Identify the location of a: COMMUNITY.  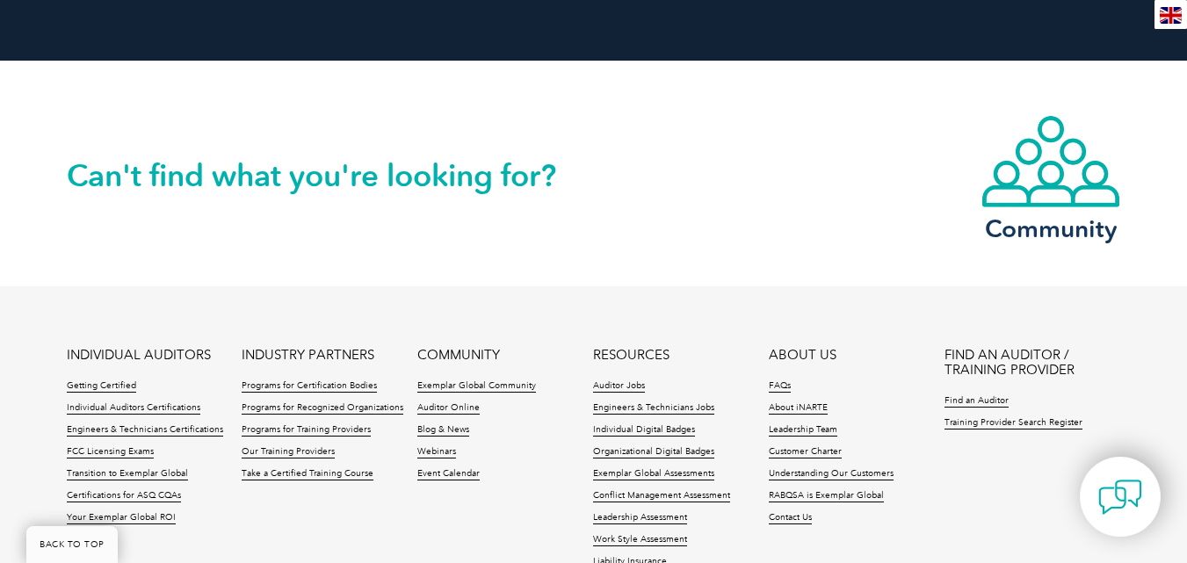
(459, 355).